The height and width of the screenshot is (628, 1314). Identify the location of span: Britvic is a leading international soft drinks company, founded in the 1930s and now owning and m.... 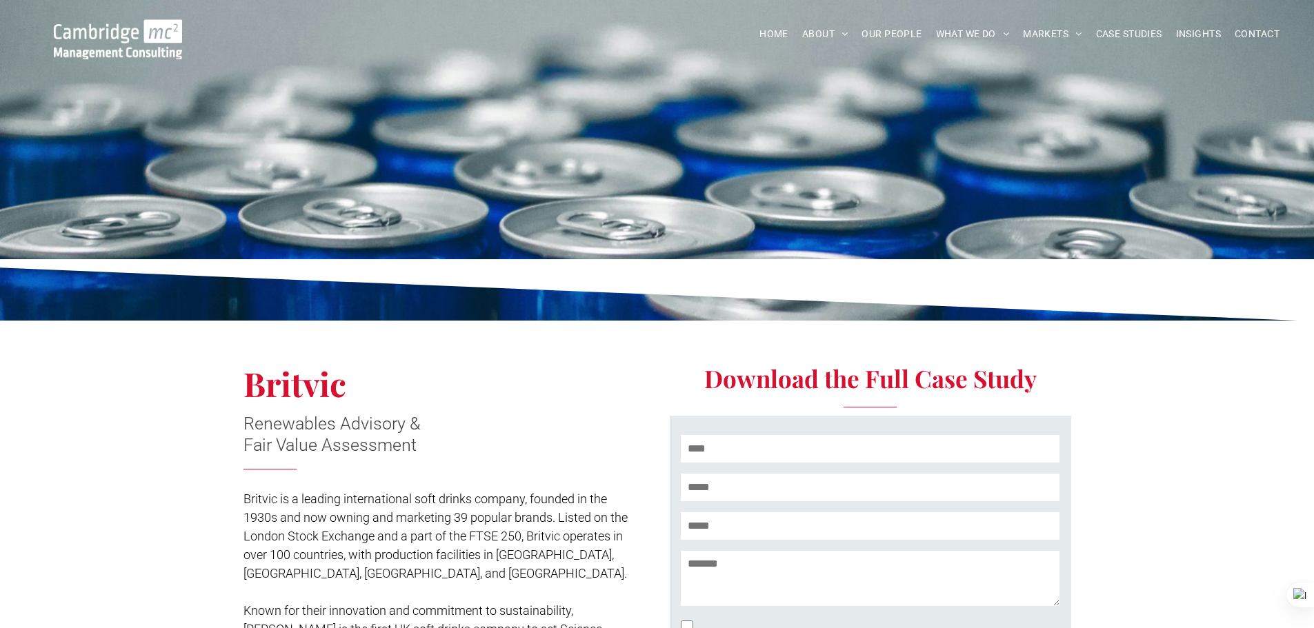
(435, 536).